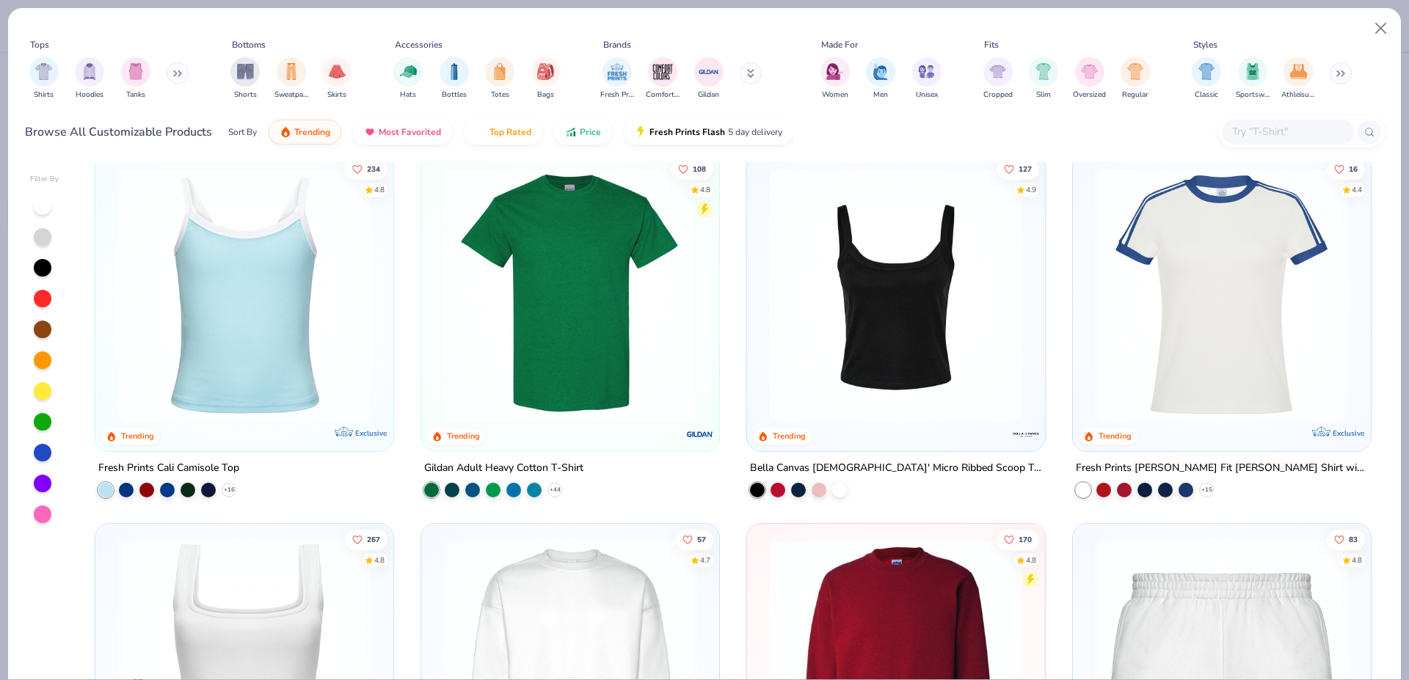  What do you see at coordinates (590, 132) in the screenshot?
I see `span: Price` at bounding box center [590, 132].